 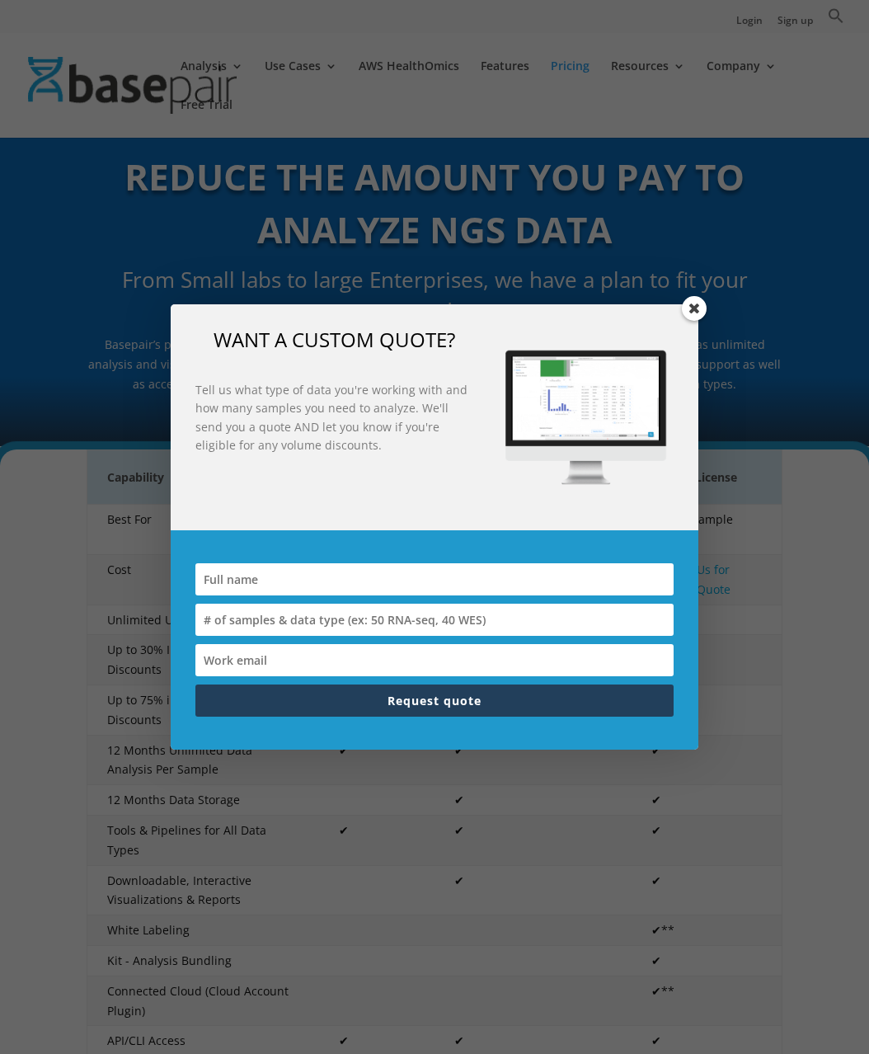 I want to click on input: Full name, so click(x=435, y=579).